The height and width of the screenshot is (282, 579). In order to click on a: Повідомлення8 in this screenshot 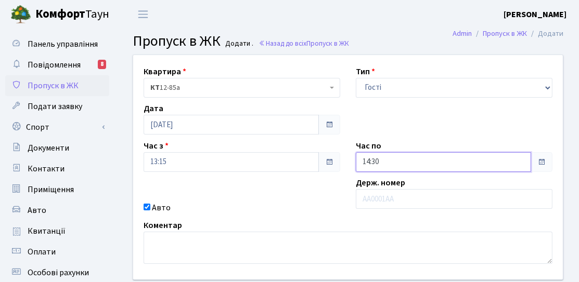, I will do `click(57, 65)`.